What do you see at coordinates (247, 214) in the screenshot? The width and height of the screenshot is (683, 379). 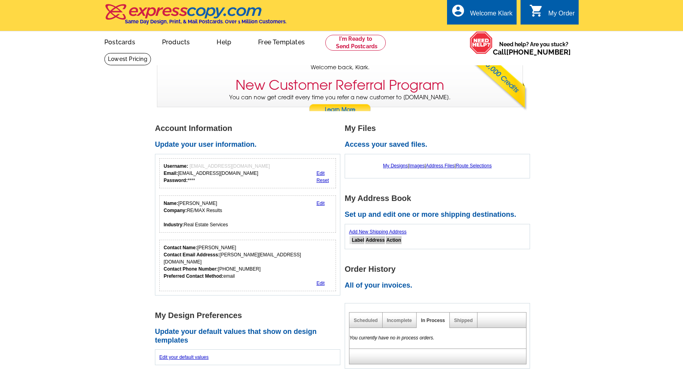 I see `div: Your personal details.` at bounding box center [247, 214].